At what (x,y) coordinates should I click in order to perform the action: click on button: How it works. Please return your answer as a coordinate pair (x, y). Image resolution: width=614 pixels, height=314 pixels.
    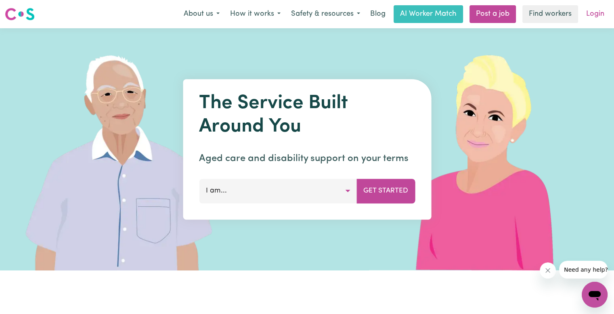
    Looking at the image, I should click on (255, 14).